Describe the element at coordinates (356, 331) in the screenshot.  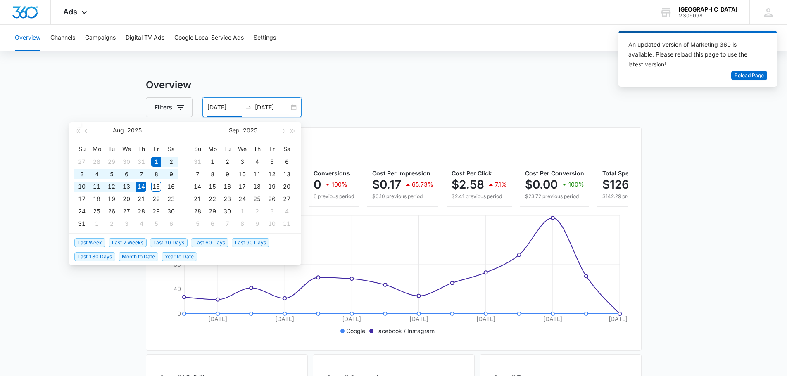
I see `p: Google` at that location.